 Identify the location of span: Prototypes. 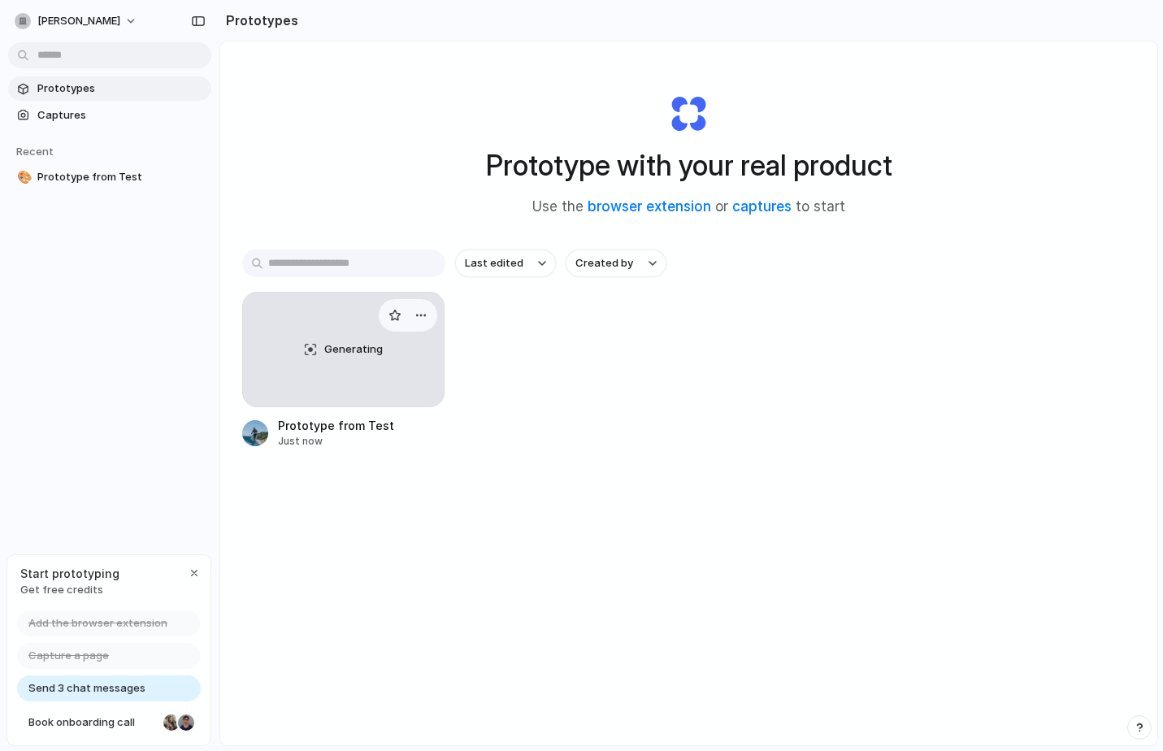
(121, 89).